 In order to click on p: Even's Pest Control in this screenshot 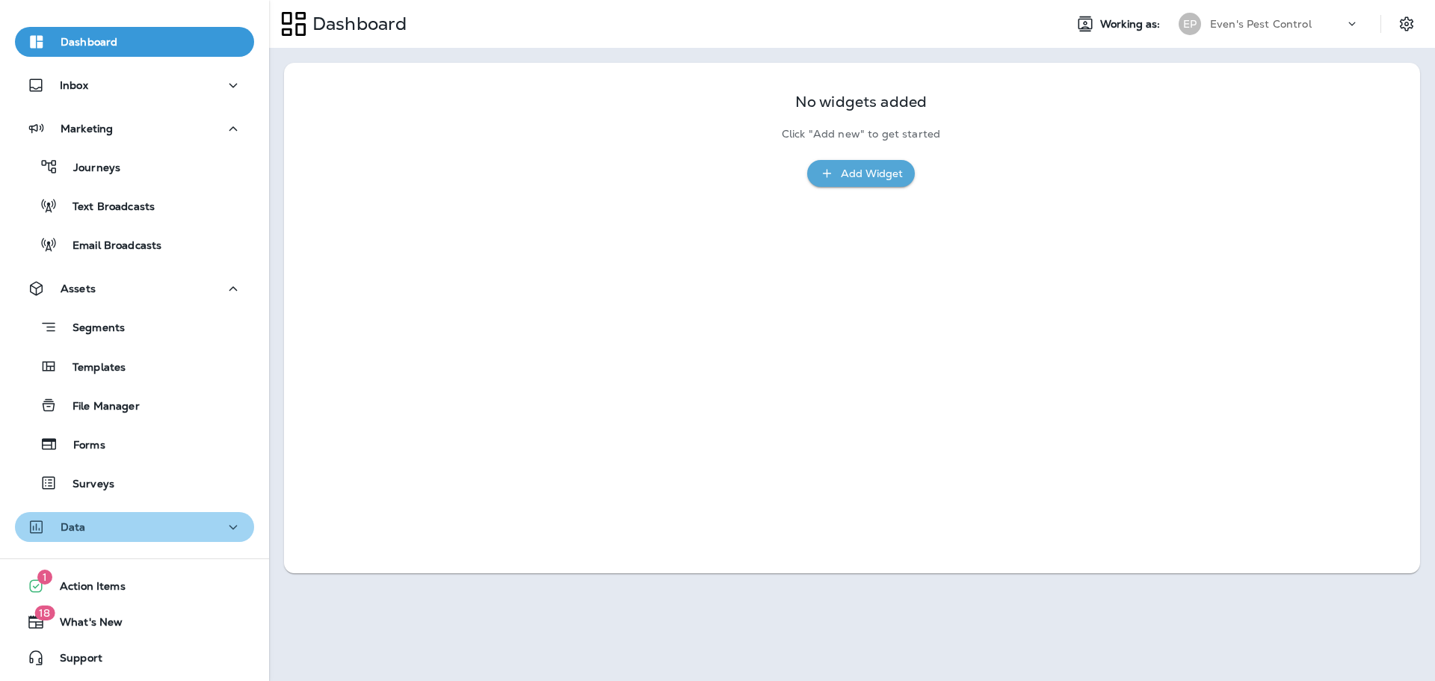, I will do `click(1261, 24)`.